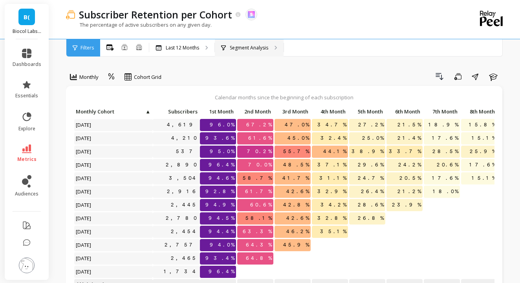 The height and width of the screenshot is (283, 520). Describe the element at coordinates (220, 205) in the screenshot. I see `span: 94.9%` at that location.